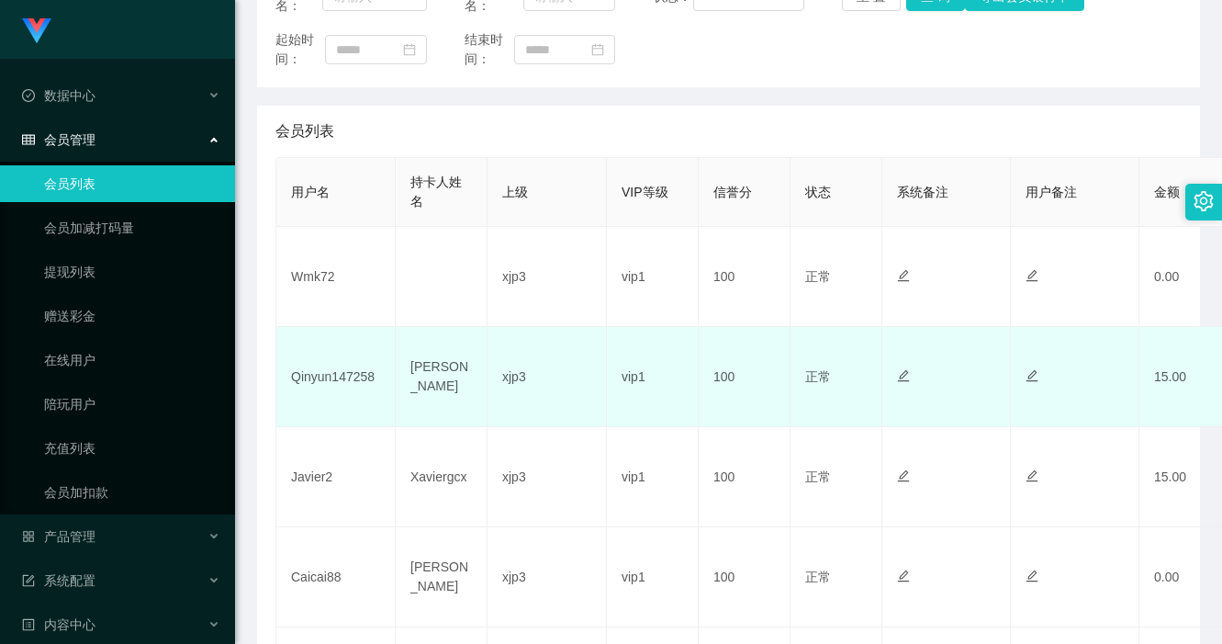 This screenshot has height=644, width=1222. Describe the element at coordinates (336, 577) in the screenshot. I see `td: Caicai88` at that location.